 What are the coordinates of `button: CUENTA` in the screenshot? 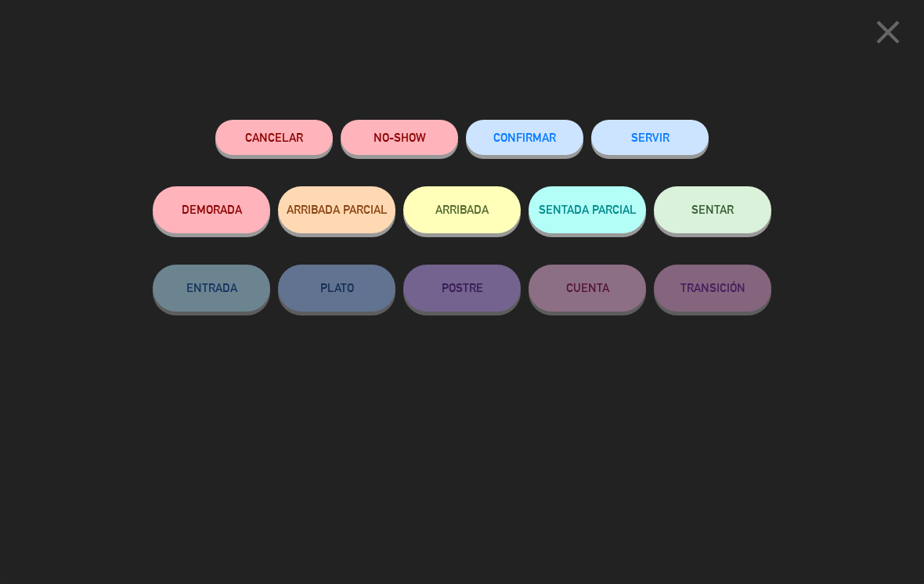 It's located at (587, 288).